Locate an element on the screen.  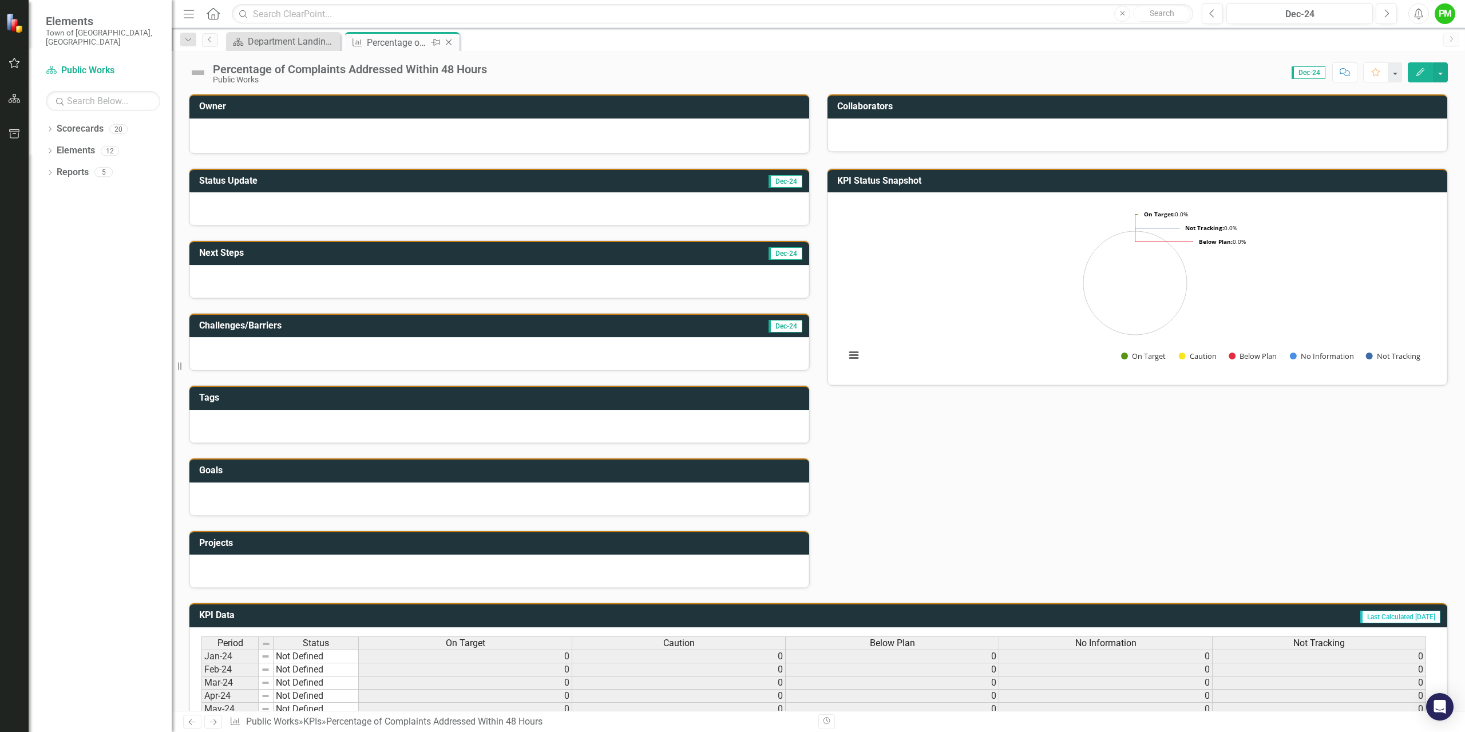
img: ClearPoint Strategy is located at coordinates (15, 23).